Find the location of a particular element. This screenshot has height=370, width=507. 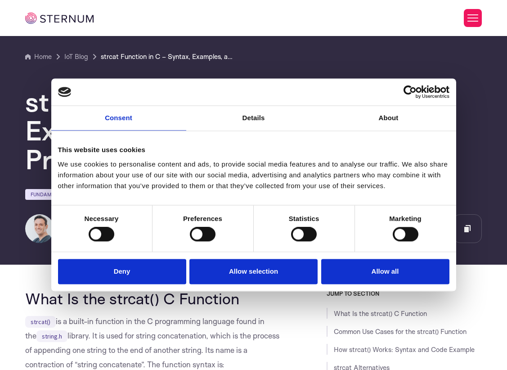

button: Deny is located at coordinates (122, 271).